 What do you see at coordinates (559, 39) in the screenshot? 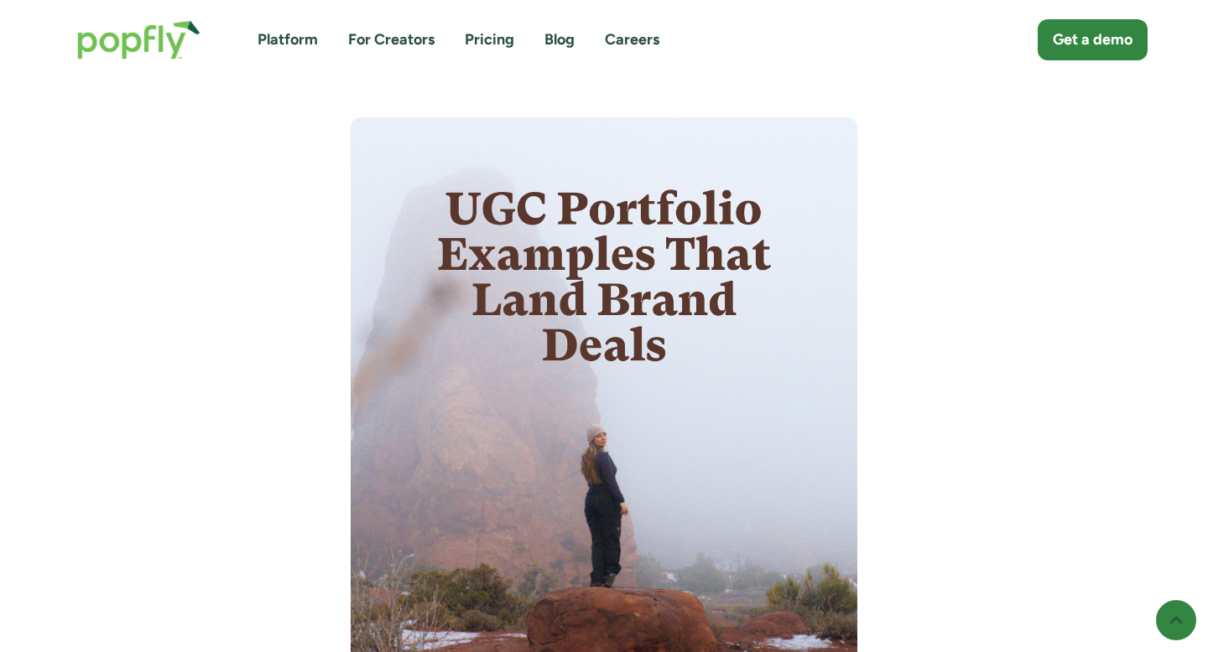
I see `a: Blog` at bounding box center [559, 39].